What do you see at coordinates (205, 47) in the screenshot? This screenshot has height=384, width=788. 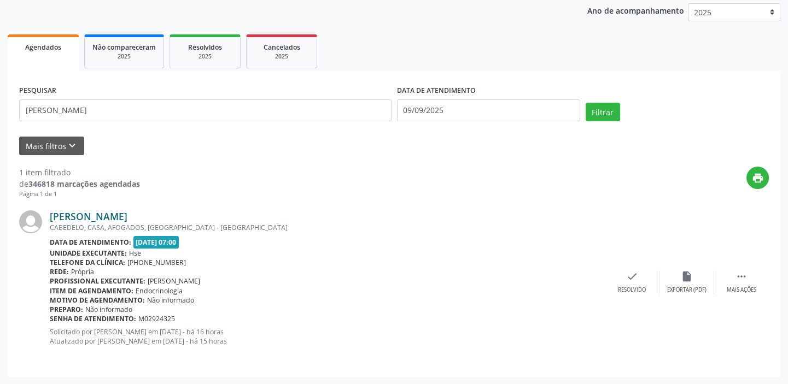 I see `span: Resolvidos` at bounding box center [205, 47].